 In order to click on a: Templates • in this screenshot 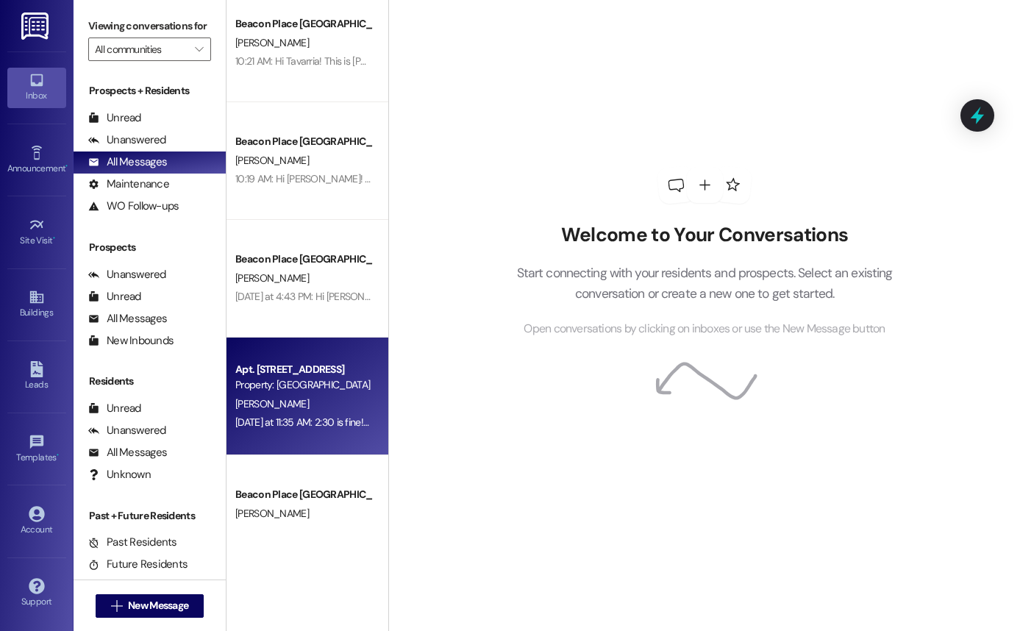, I will do `click(37, 449)`.